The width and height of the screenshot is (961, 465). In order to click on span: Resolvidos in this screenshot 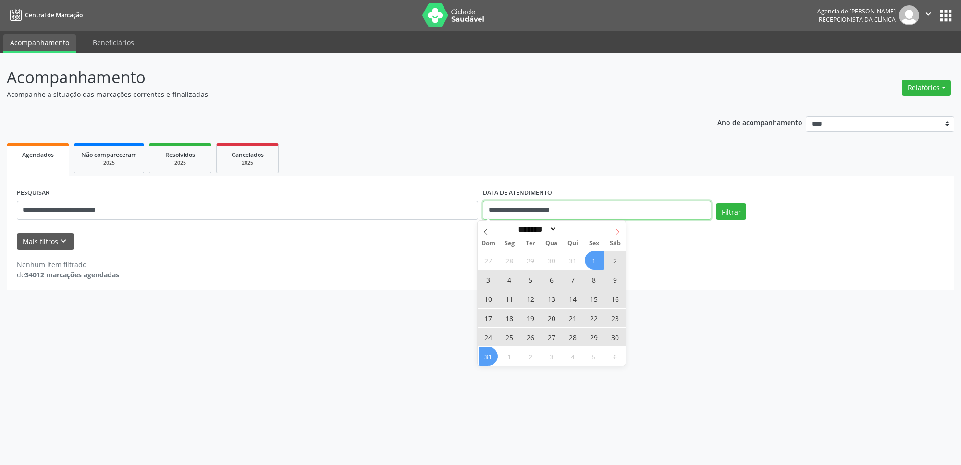, I will do `click(180, 155)`.